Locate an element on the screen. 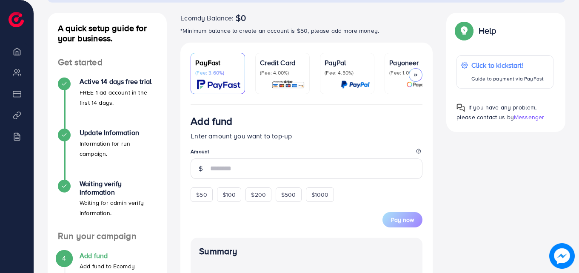 This screenshot has height=273, width=579. li: Active 14 days free trial is located at coordinates (107, 103).